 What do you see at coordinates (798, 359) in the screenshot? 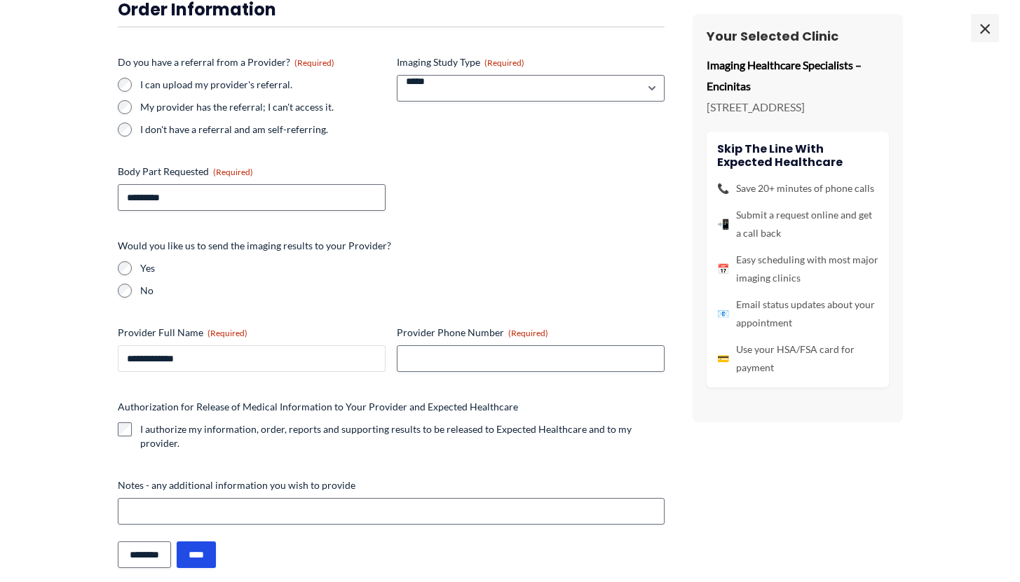
I see `li: Use your HSA/FSA card for payment` at bounding box center [798, 359].